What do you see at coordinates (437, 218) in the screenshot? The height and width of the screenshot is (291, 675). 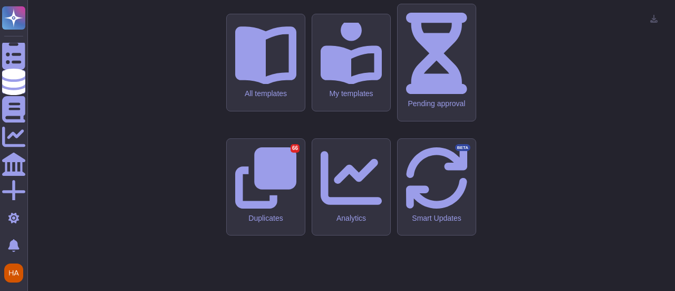 I see `div: Smart Updates` at bounding box center [437, 218].